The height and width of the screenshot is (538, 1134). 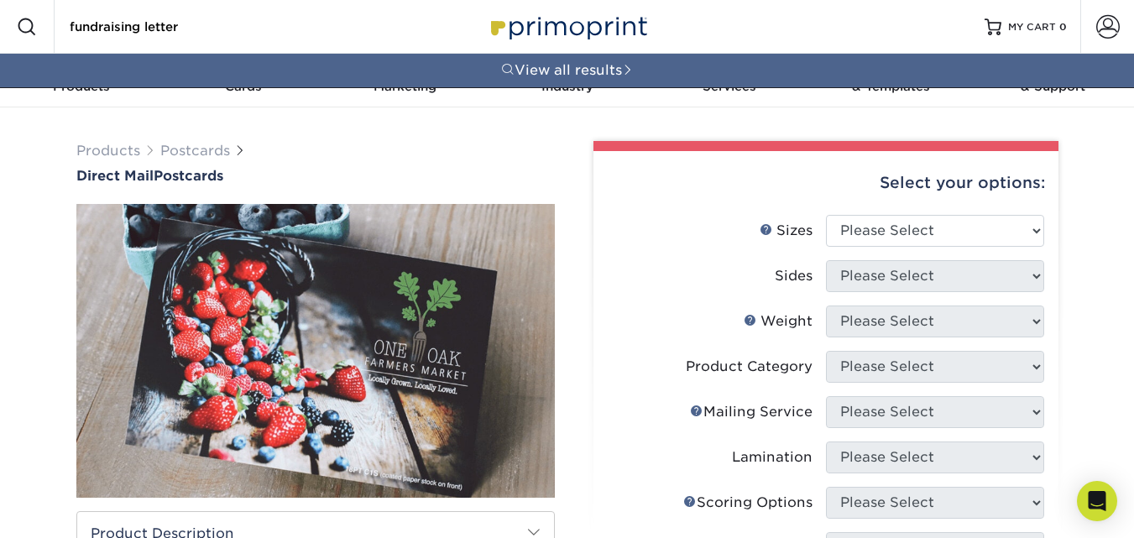 What do you see at coordinates (115, 175) in the screenshot?
I see `span: Direct Mail` at bounding box center [115, 175].